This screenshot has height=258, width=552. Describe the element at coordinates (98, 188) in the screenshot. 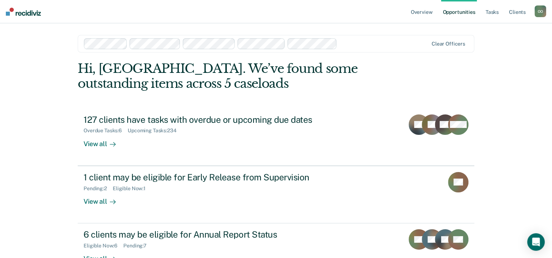

I see `div: Pending : 2` at that location.